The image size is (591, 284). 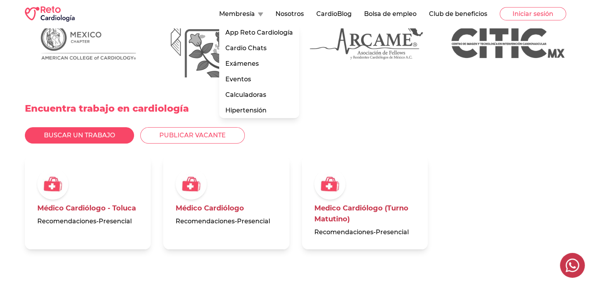 I want to click on a: App Reto Cardiología, so click(x=259, y=33).